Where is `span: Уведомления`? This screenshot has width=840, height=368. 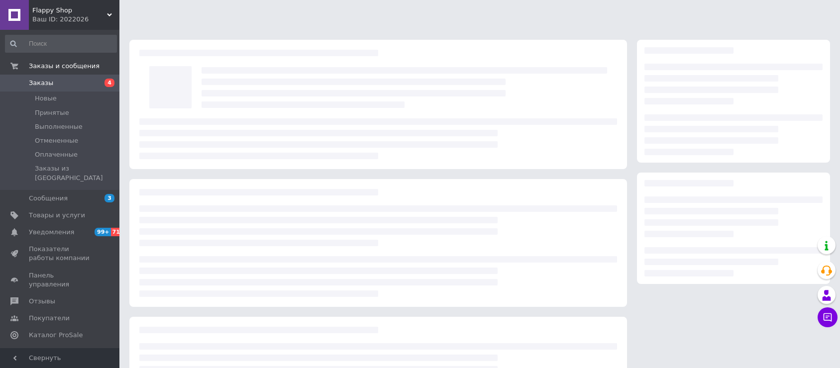
span: Уведомления is located at coordinates (51, 233).